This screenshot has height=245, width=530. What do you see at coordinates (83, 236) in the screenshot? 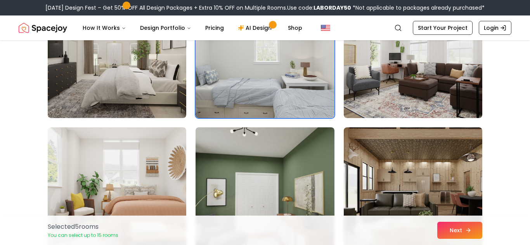
I see `p: You can select up to 15 rooms` at bounding box center [83, 236].